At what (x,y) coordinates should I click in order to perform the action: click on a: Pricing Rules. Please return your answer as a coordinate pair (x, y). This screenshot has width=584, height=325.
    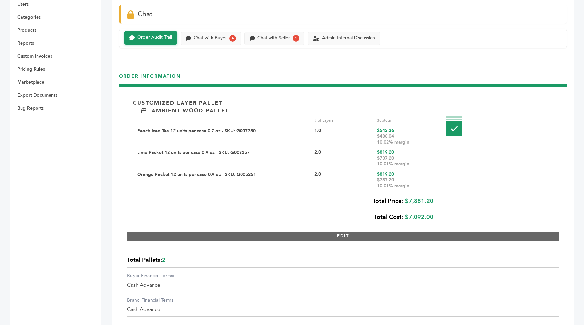
    Looking at the image, I should click on (31, 69).